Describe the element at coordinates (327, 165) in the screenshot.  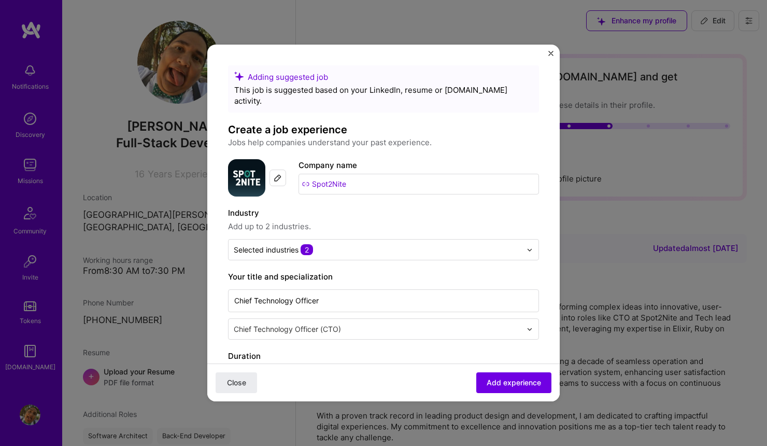
I see `label: Company name` at that location.